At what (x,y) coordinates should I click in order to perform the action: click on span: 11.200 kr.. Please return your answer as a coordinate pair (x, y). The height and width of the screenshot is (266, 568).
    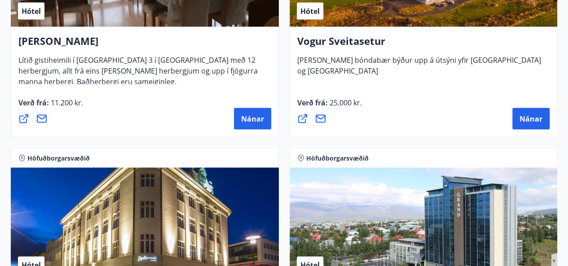
    Looking at the image, I should click on (66, 103).